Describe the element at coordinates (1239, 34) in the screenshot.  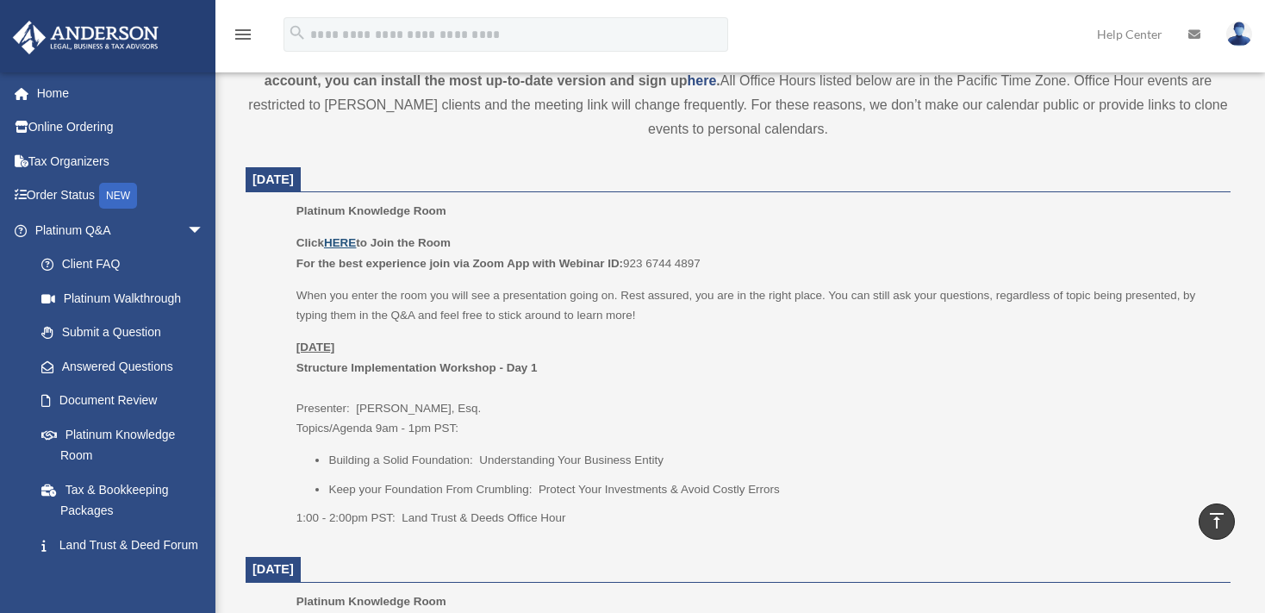
I see `img: User Pic` at that location.